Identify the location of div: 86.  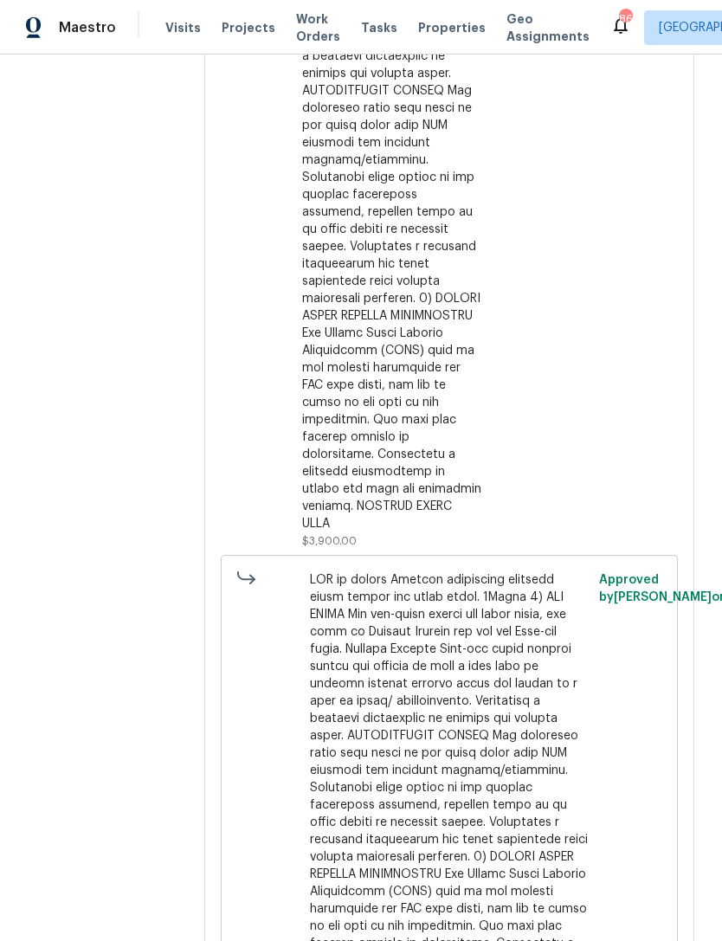
(625, 19).